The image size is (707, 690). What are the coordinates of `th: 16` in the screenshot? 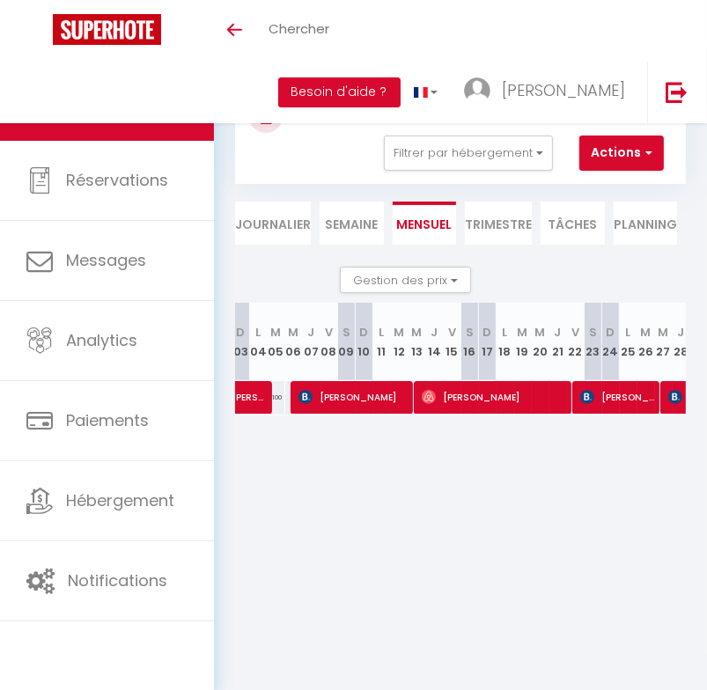 It's located at (470, 341).